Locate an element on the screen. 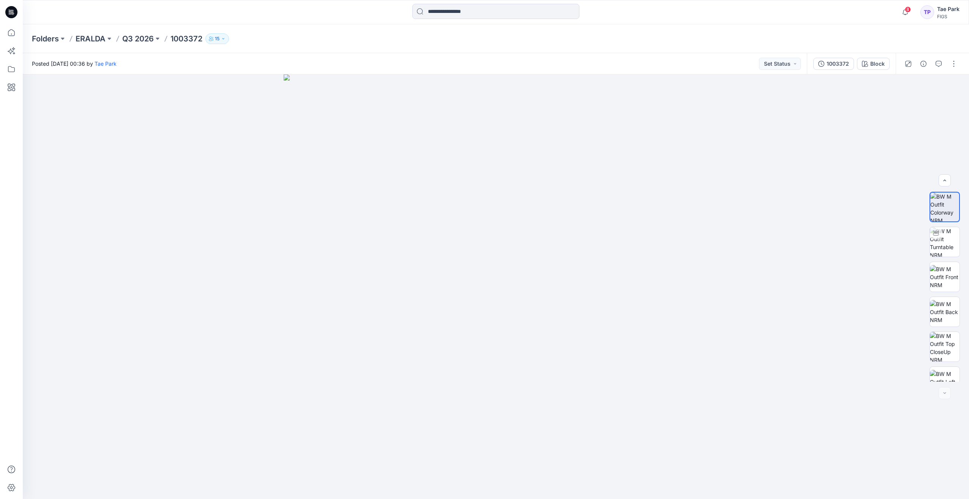 The width and height of the screenshot is (969, 499). button: Details is located at coordinates (923, 64).